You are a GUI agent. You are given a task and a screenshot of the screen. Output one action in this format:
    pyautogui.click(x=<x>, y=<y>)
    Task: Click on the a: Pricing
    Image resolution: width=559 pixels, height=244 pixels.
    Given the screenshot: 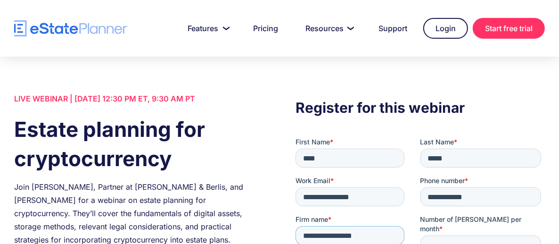 What is the action you would take?
    pyautogui.click(x=265, y=28)
    